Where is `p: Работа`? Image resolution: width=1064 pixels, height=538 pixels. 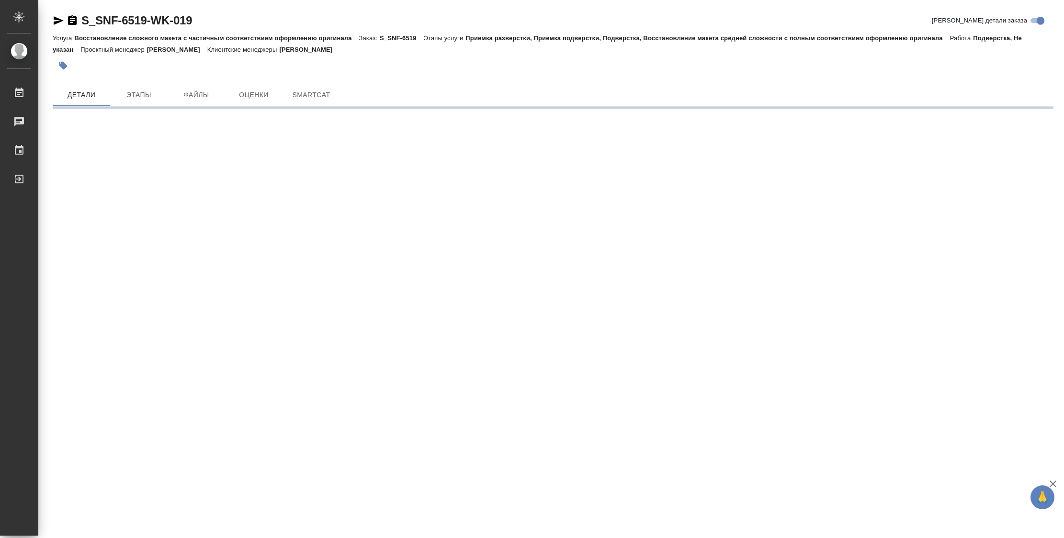 p: Работа is located at coordinates (961, 38).